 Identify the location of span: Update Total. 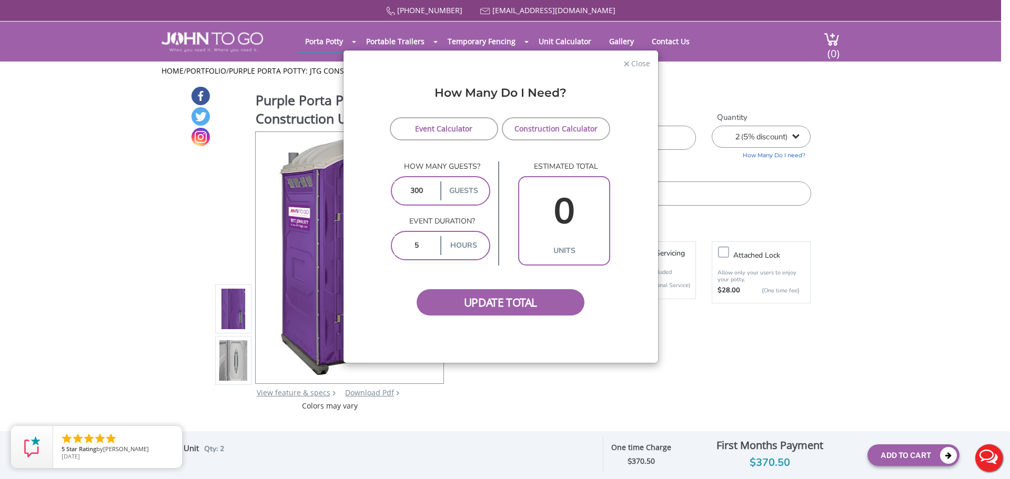
(501, 302).